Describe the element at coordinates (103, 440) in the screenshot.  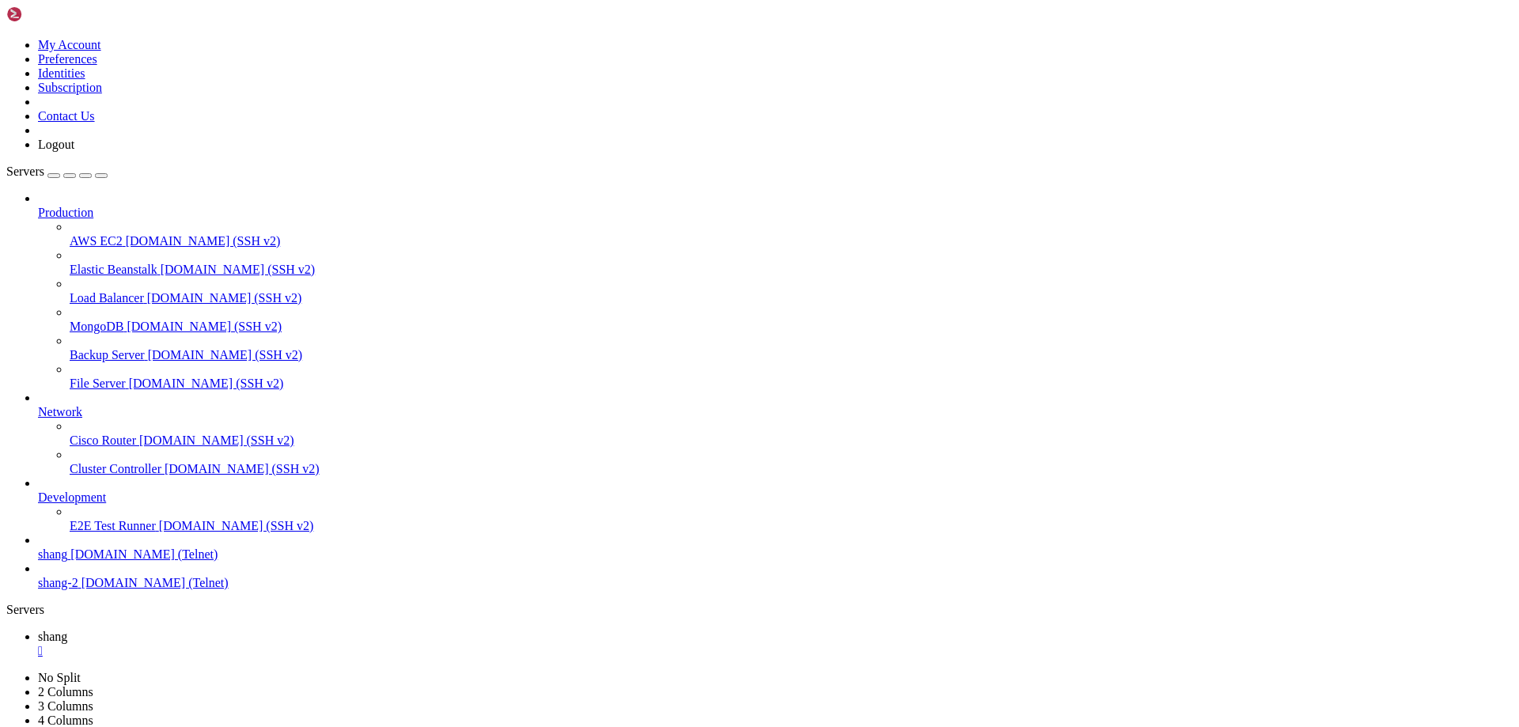
I see `span: Cisco Router` at that location.